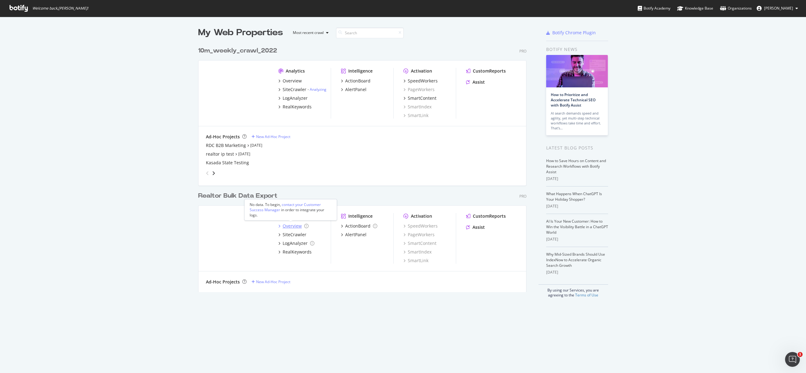 This screenshot has height=373, width=806. What do you see at coordinates (574, 33) in the screenshot?
I see `div: Botify Chrome Plugin` at bounding box center [574, 33].